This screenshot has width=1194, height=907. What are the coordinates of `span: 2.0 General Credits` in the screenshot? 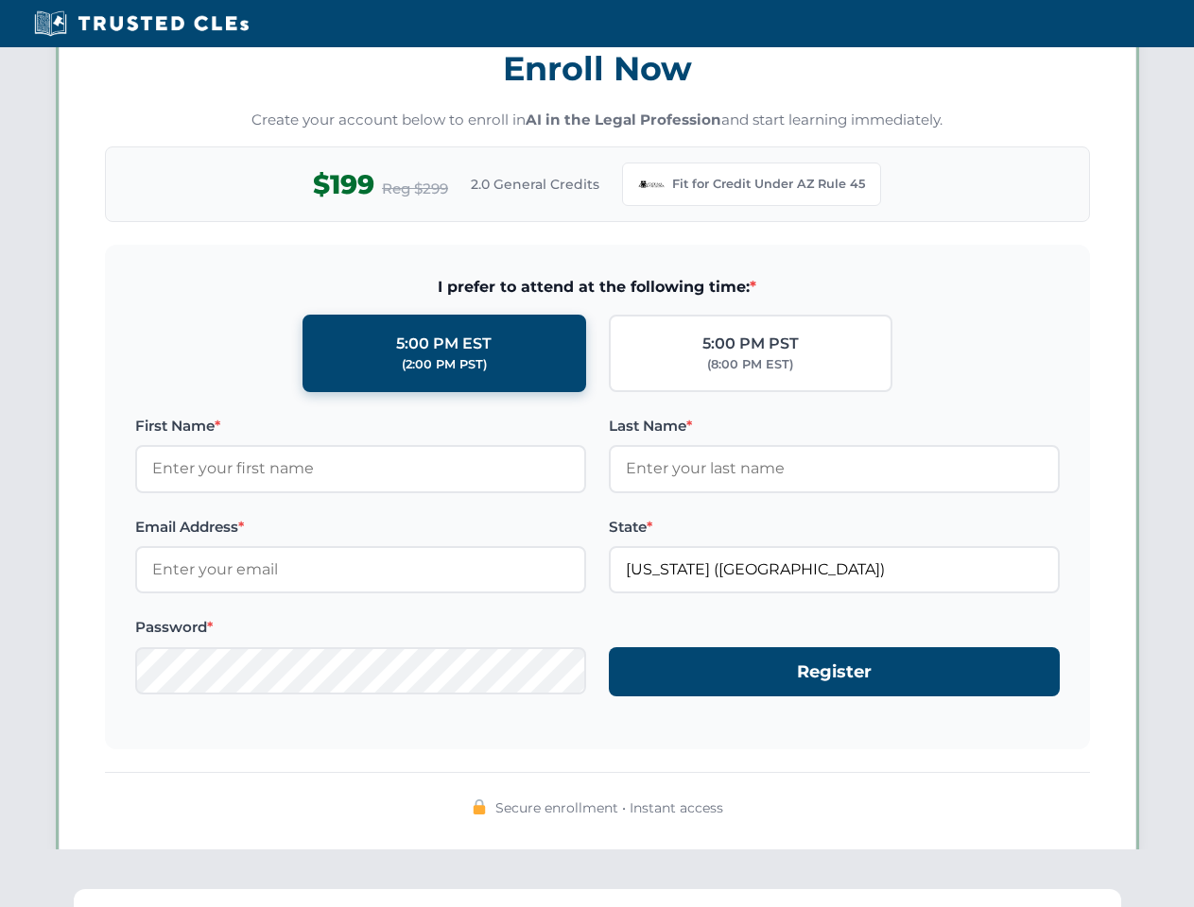 It's located at (535, 184).